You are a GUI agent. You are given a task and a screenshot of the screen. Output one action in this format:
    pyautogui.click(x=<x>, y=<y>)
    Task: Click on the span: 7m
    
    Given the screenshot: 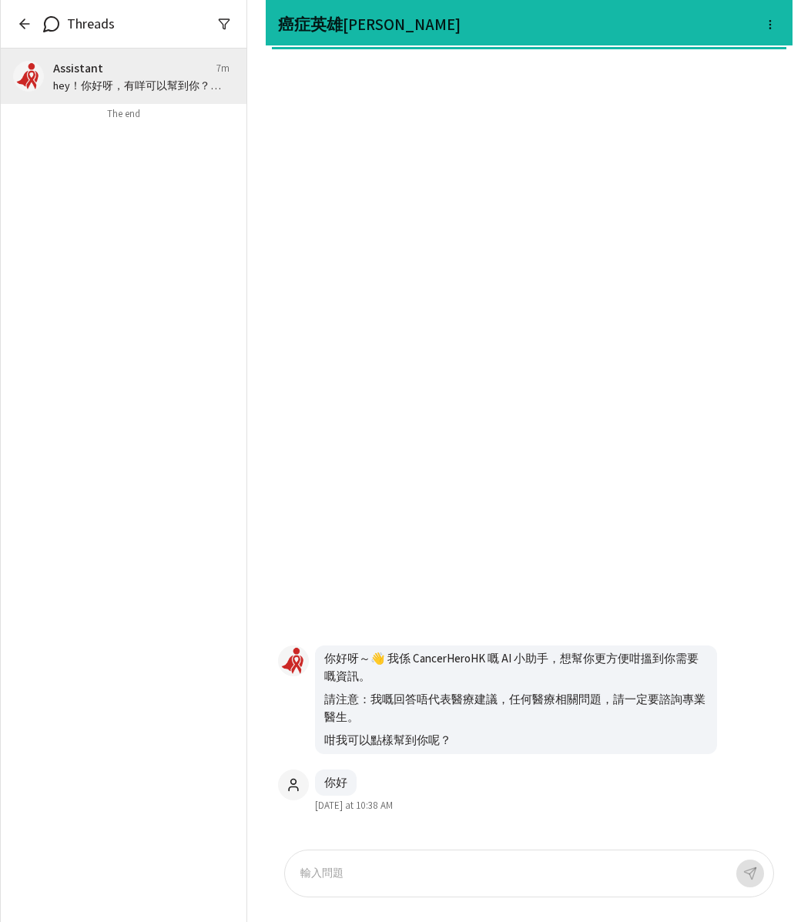 What is the action you would take?
    pyautogui.click(x=223, y=69)
    